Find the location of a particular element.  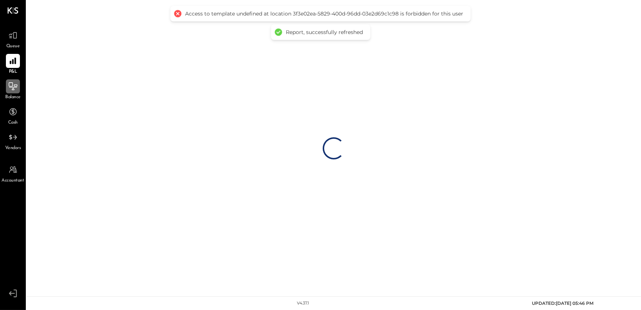

div: Access to template undefined at location 3f3e02ea-5829-400d-96dd-03e2d69c1c98 is forbidden for th... is located at coordinates (324, 14).